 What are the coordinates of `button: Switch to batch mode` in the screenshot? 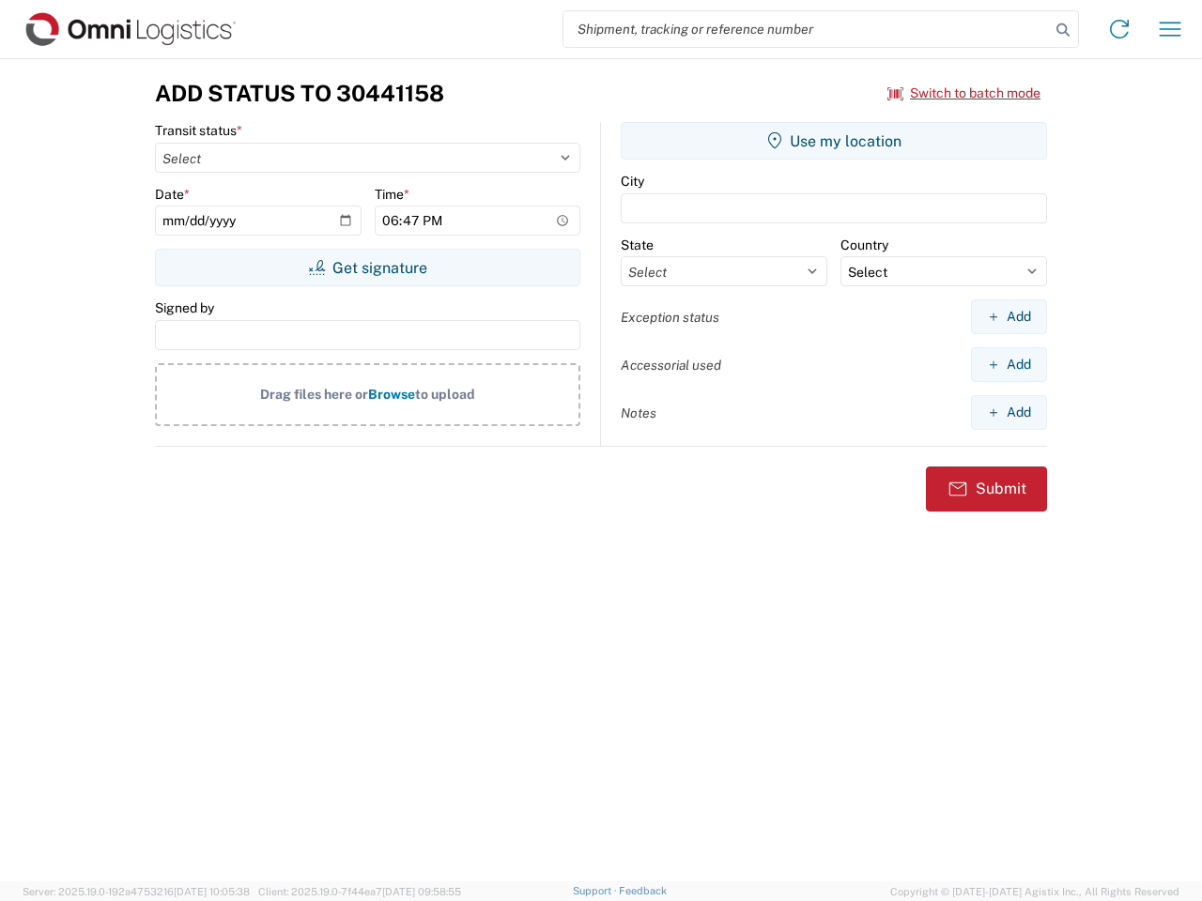 It's located at (963, 93).